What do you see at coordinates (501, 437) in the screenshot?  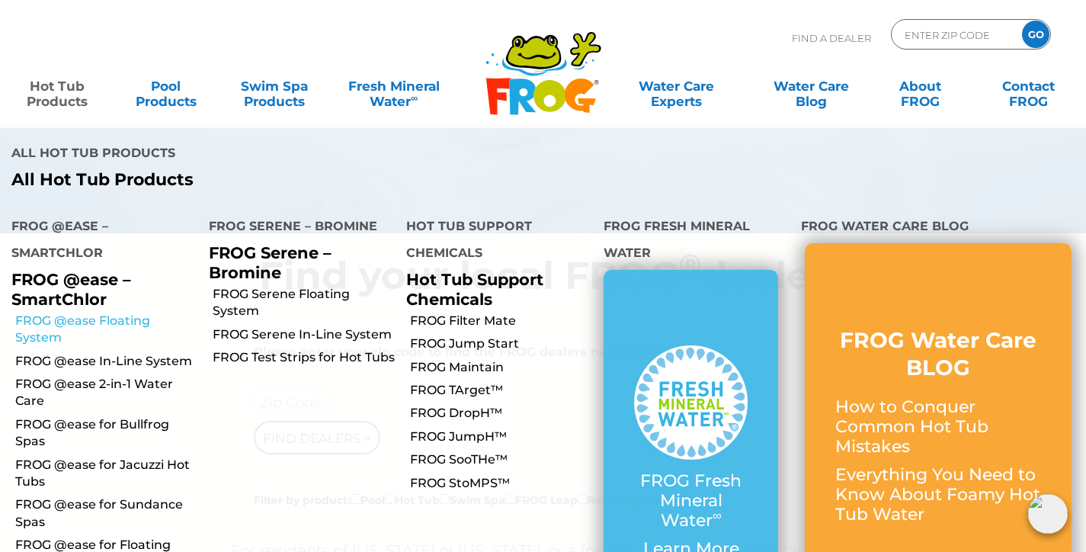 I see `a: FROG JumpH™` at bounding box center [501, 437].